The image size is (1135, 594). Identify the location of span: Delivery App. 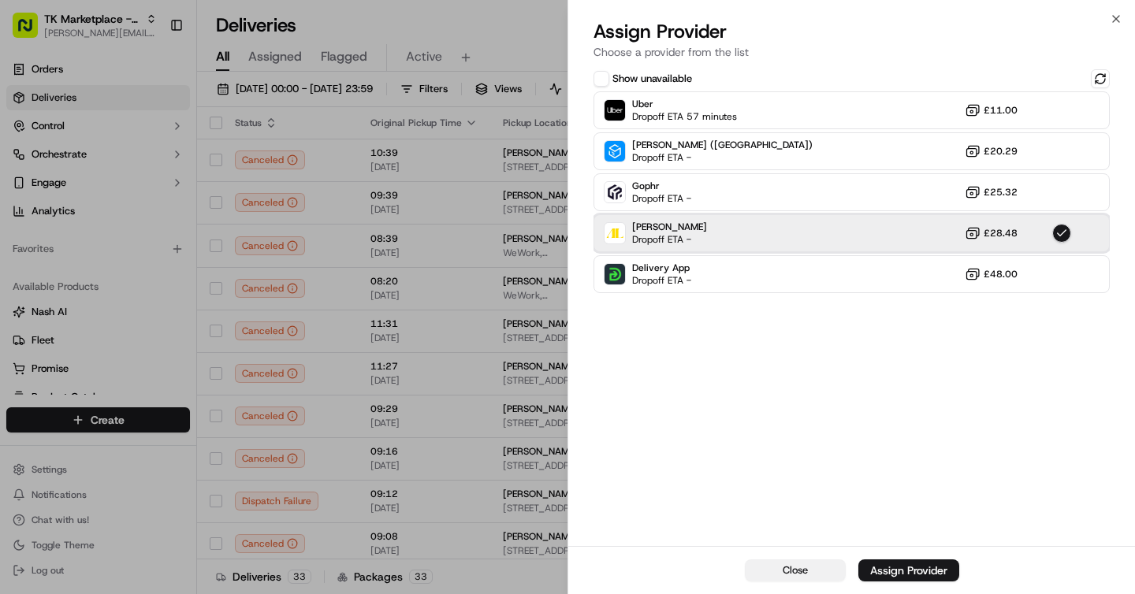
(661, 268).